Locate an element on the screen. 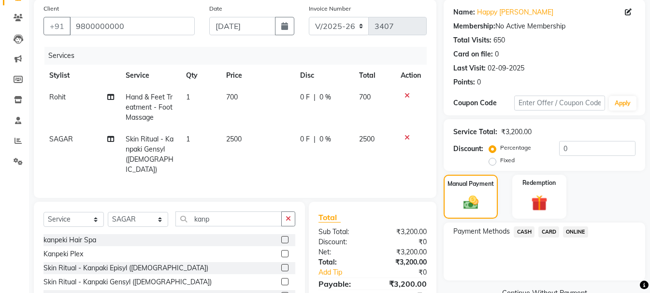  th: Stylist is located at coordinates (82, 75).